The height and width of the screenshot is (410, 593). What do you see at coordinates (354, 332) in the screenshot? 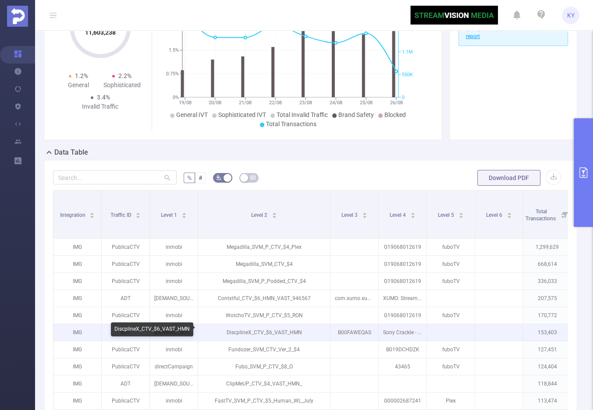
I see `p: B00FAWEQAS` at bounding box center [354, 332].